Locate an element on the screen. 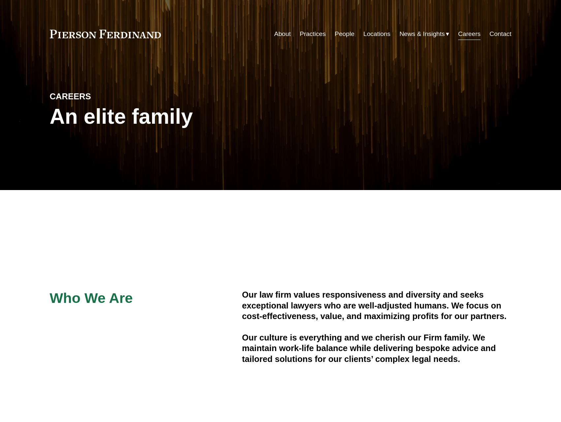 The image size is (561, 422). a: Careers is located at coordinates (469, 34).